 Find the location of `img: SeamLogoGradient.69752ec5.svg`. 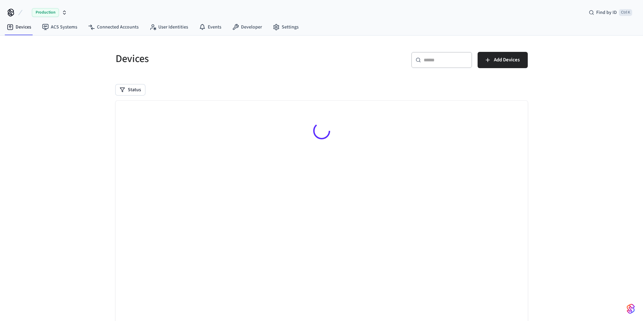

img: SeamLogoGradient.69752ec5.svg is located at coordinates (631, 309).